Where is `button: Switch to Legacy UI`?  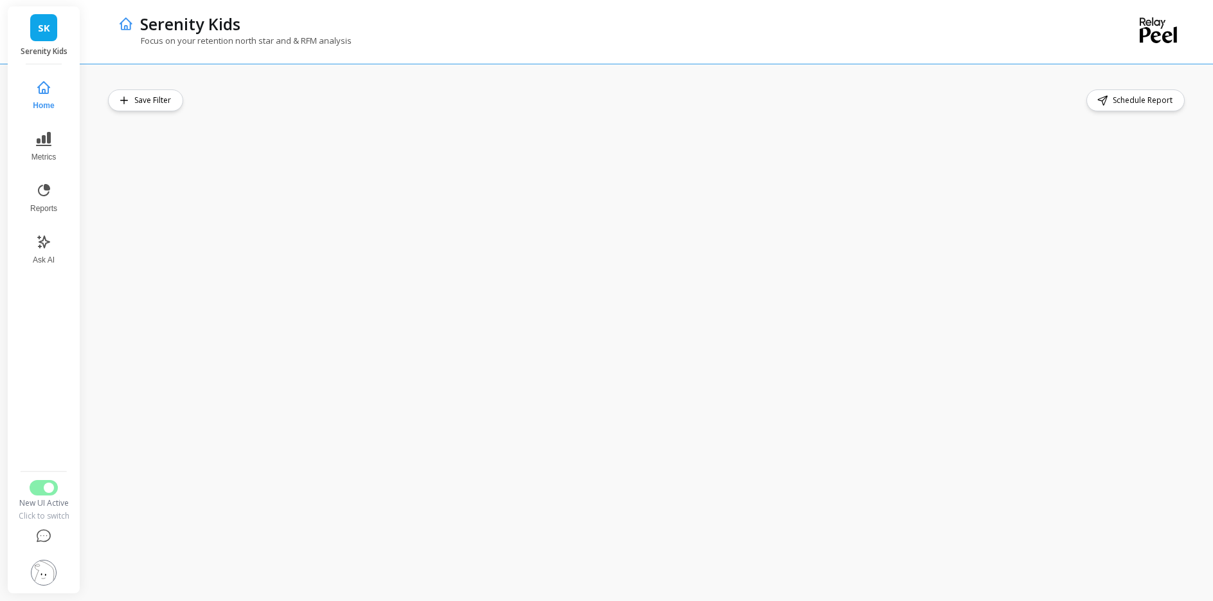
button: Switch to Legacy UI is located at coordinates (44, 487).